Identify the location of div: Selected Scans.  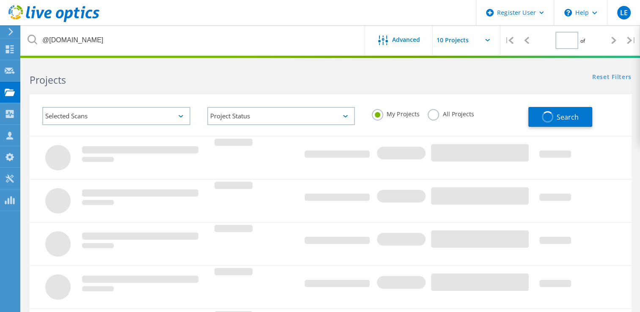
(116, 116).